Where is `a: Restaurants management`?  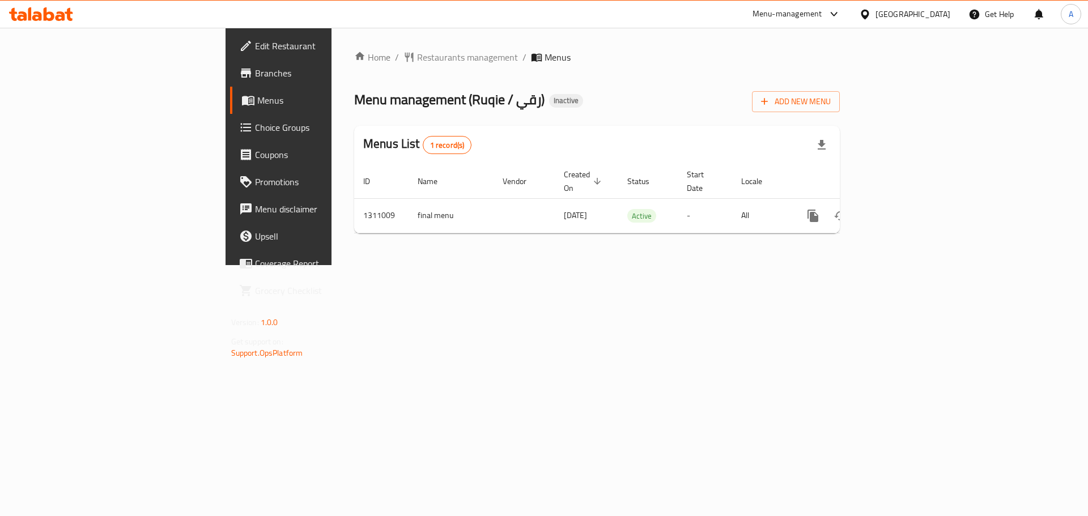 a: Restaurants management is located at coordinates (461, 57).